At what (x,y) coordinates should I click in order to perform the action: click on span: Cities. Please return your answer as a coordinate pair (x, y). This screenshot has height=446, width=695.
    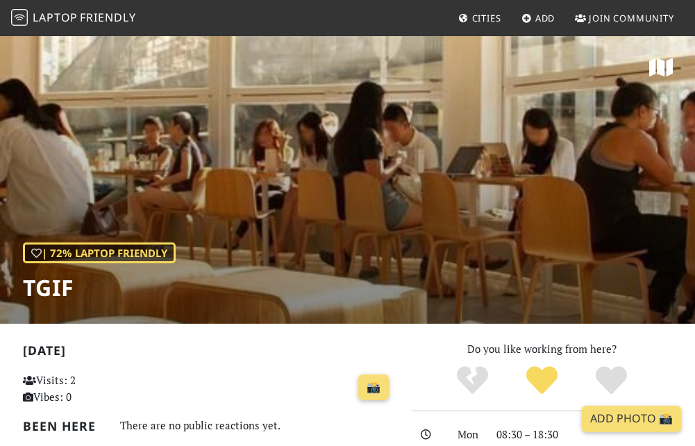
    Looking at the image, I should click on (487, 18).